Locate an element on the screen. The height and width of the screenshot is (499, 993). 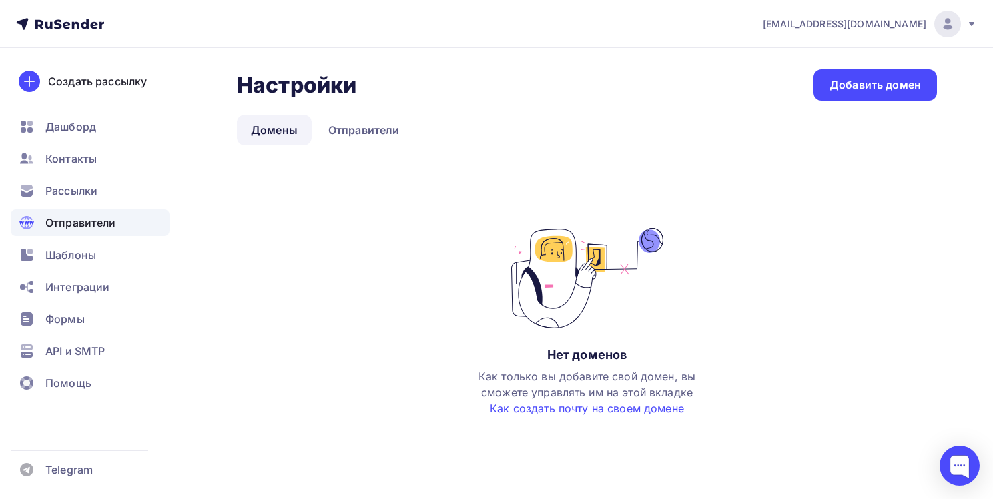
span: Помощь is located at coordinates (68, 383).